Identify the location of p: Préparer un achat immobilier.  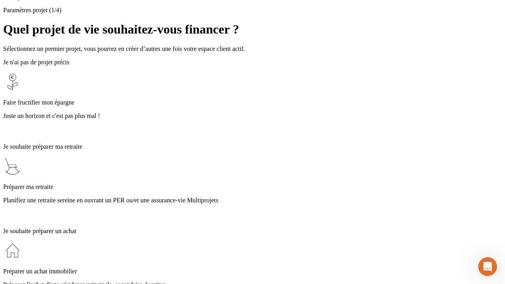
(253, 272).